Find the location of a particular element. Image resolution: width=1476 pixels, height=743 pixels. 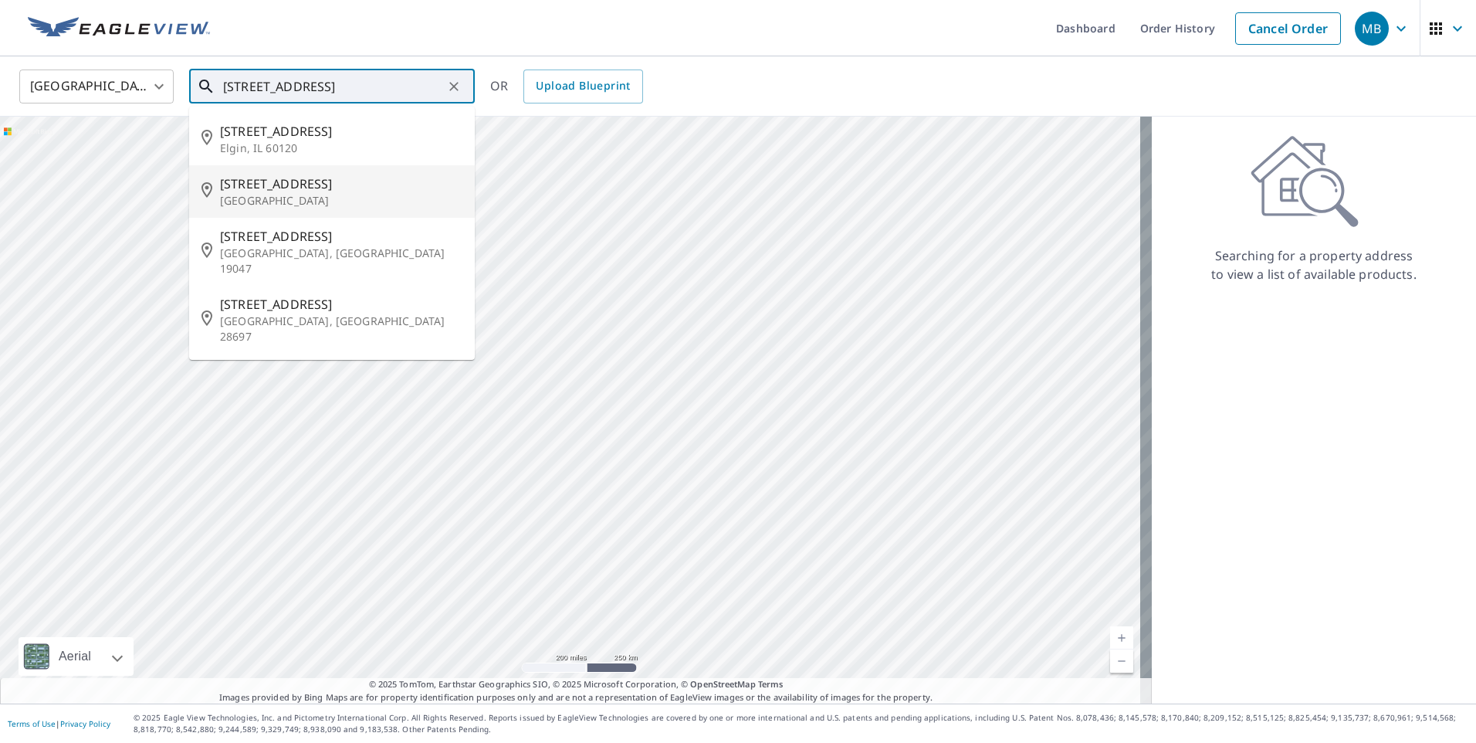

p: © 2025 Eagle View Technologies, Inc. and Pictometry International Corp. All Rights Reserved. Repo... is located at coordinates (801, 724).